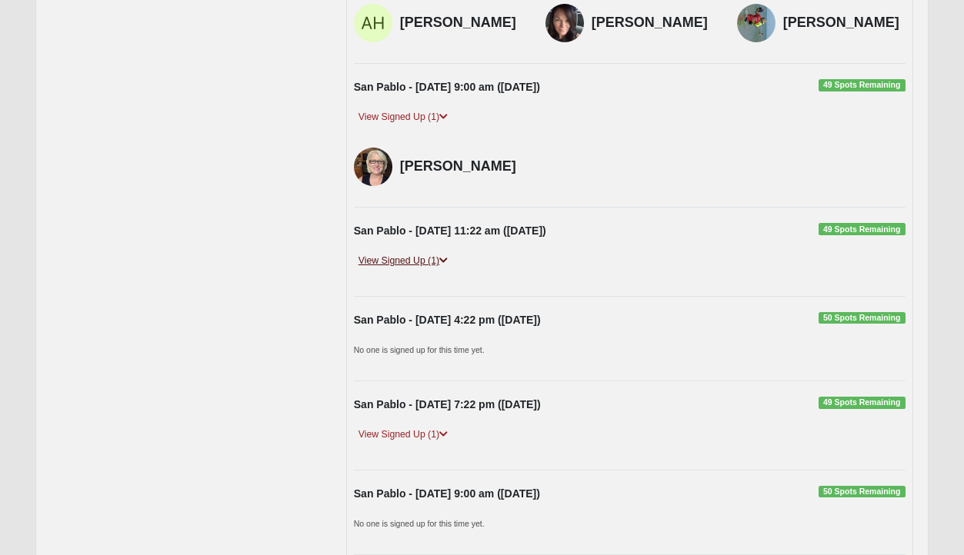 This screenshot has width=964, height=555. I want to click on img: Alyssa Hullinher, so click(373, 23).